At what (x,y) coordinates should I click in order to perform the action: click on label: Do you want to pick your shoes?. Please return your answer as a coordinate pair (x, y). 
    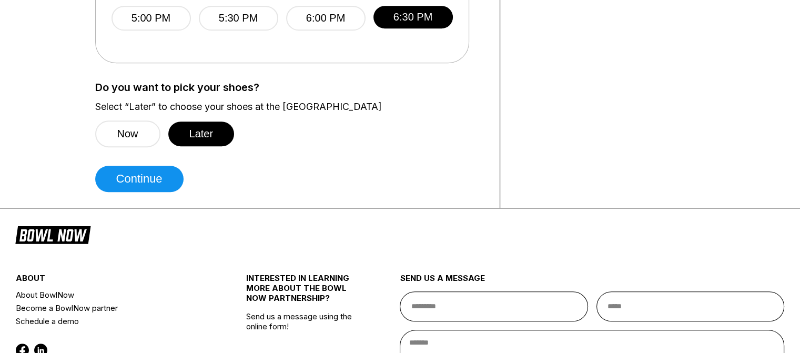
    Looking at the image, I should click on (289, 87).